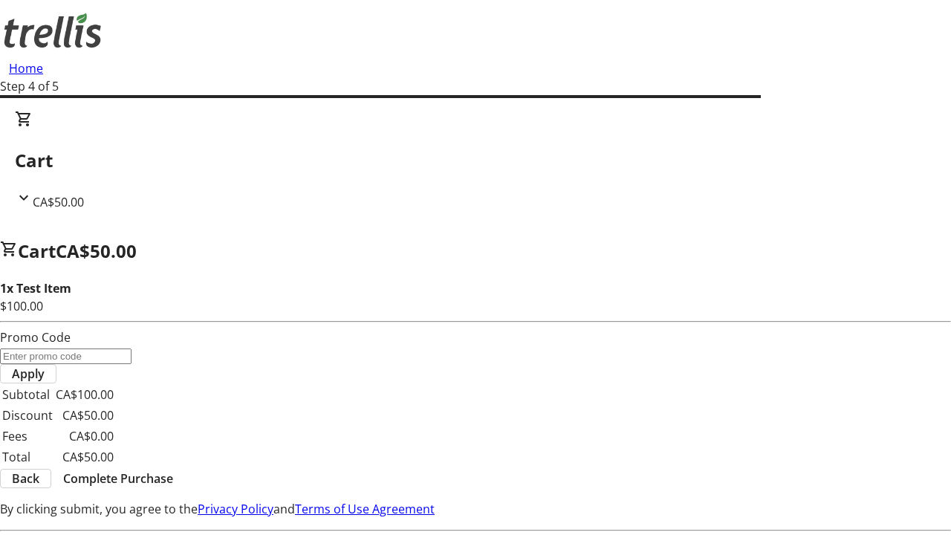 This screenshot has width=951, height=535. I want to click on a: Terms of Use Agreement, so click(365, 509).